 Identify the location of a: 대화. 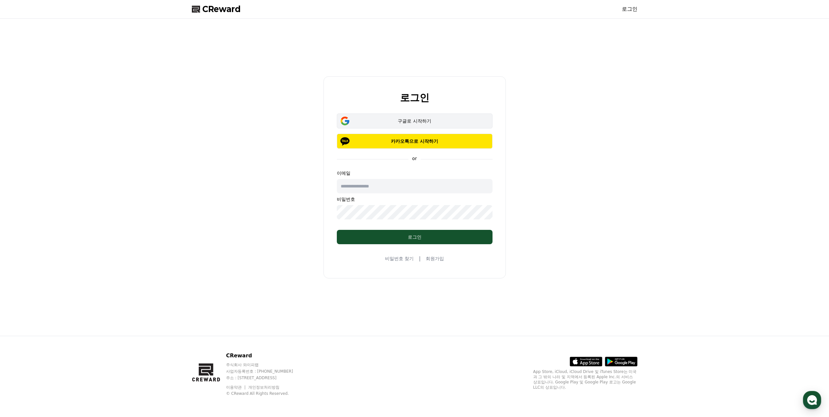
(64, 215).